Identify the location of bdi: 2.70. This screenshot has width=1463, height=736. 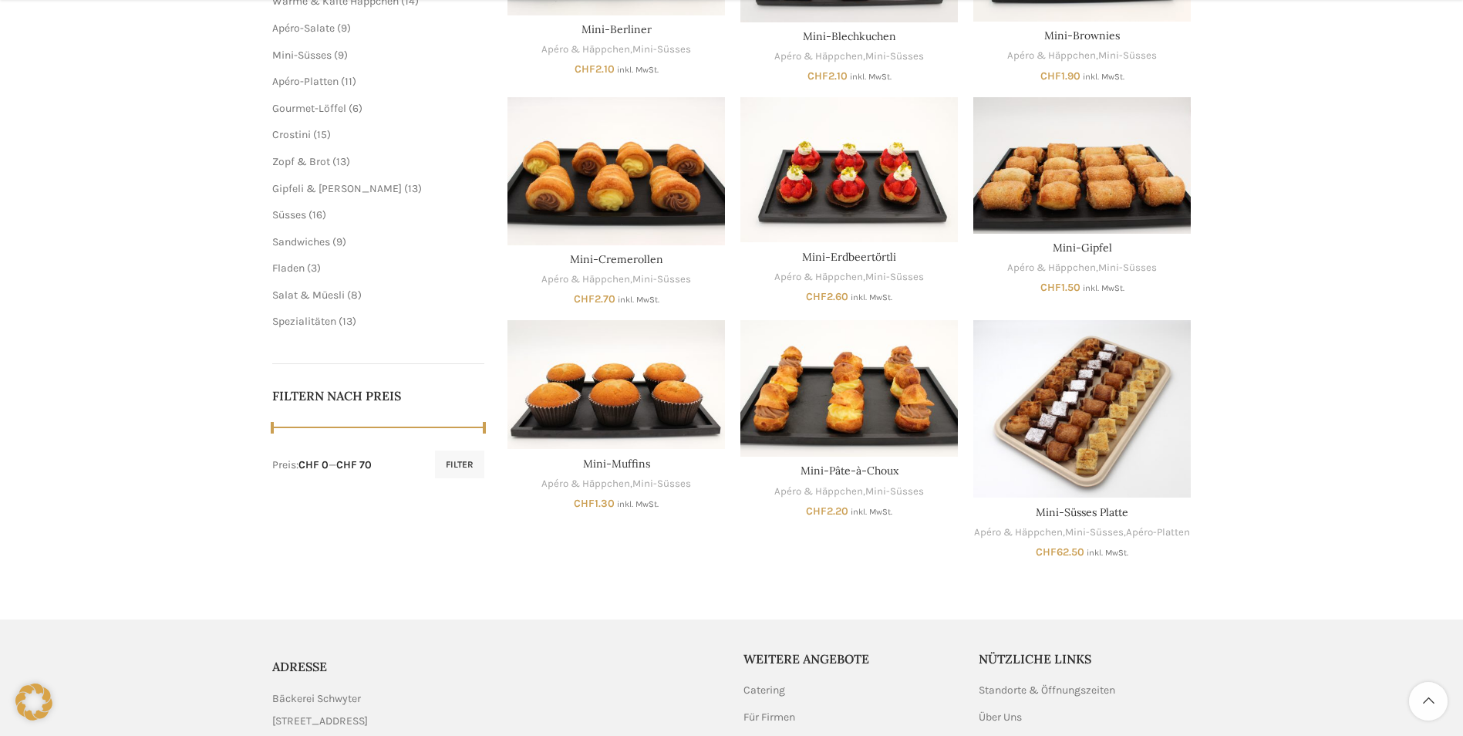
(595, 298).